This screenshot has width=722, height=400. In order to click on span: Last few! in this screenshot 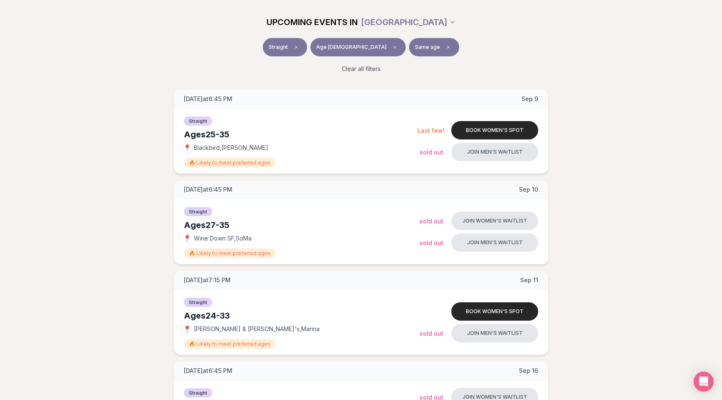, I will do `click(431, 130)`.